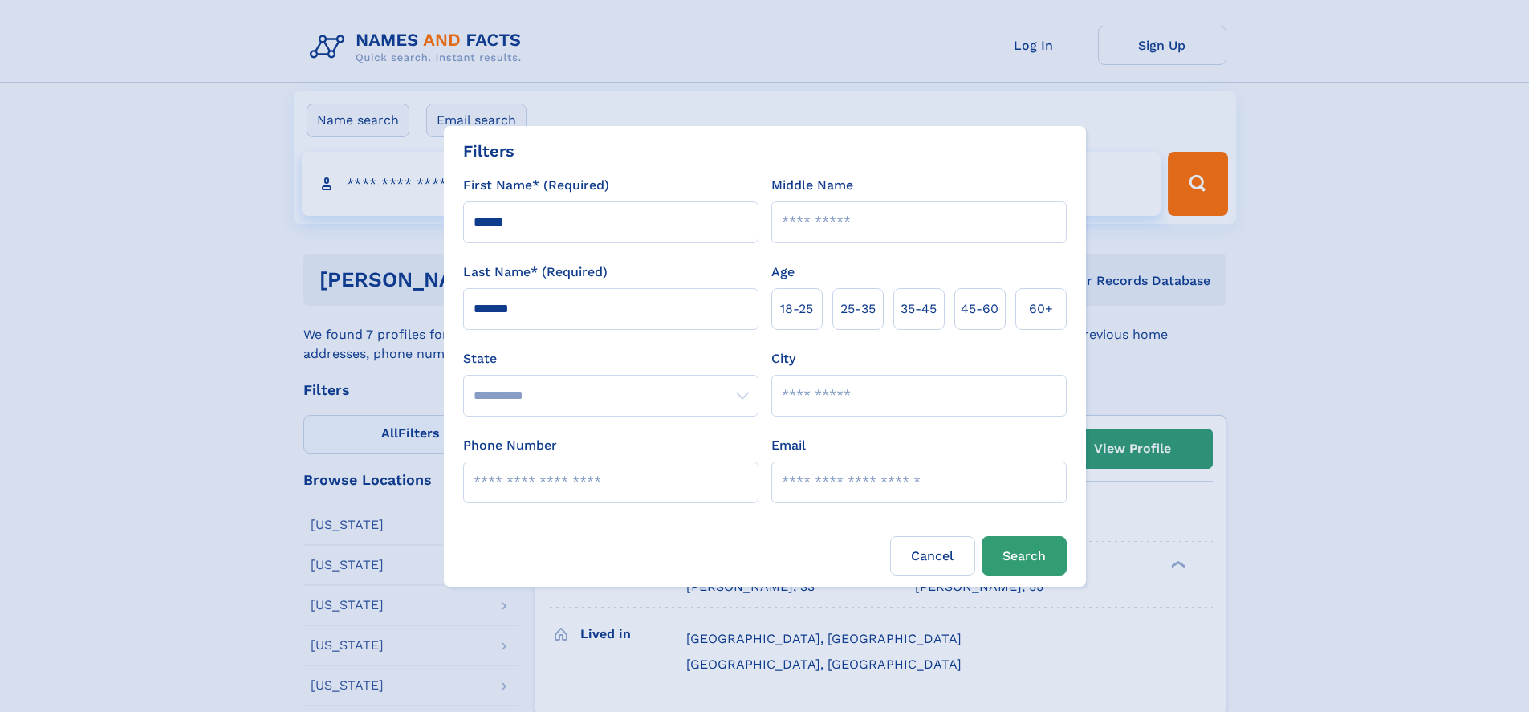 This screenshot has height=712, width=1529. What do you see at coordinates (535, 272) in the screenshot?
I see `label: Last Name* (Required)` at bounding box center [535, 272].